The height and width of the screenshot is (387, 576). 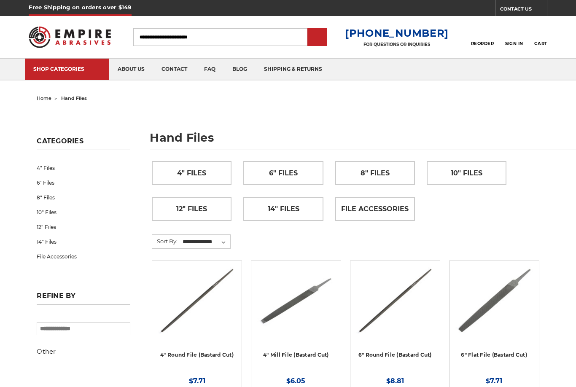 What do you see at coordinates (83, 352) in the screenshot?
I see `h5: Other` at bounding box center [83, 352].